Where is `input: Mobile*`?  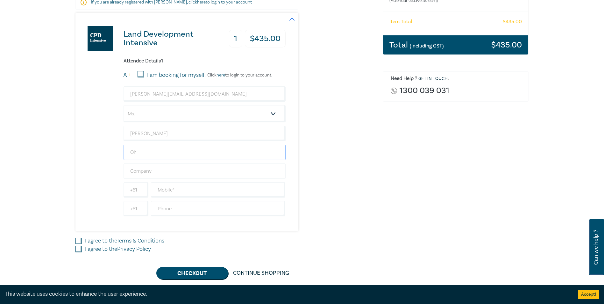 input: Mobile* is located at coordinates (218, 190).